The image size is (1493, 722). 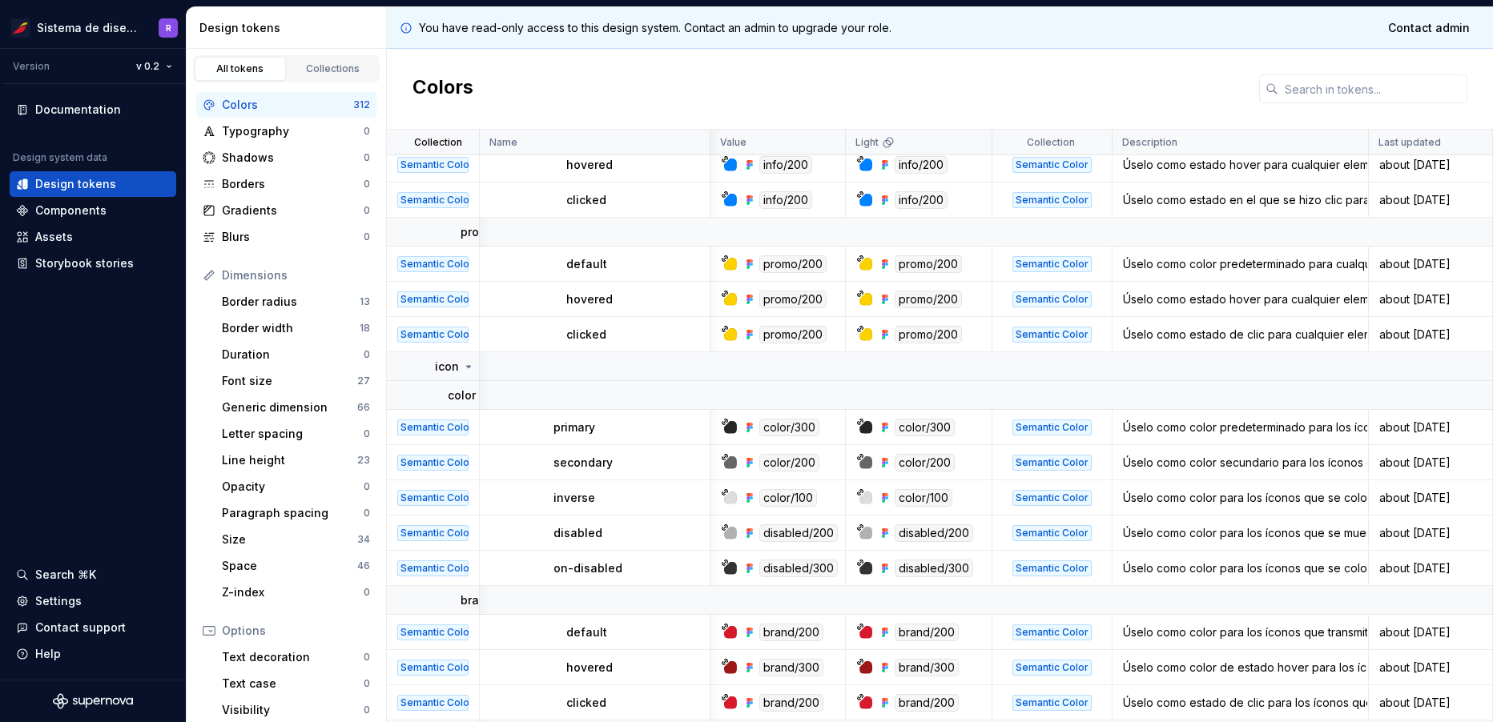 I want to click on a: Components, so click(x=93, y=211).